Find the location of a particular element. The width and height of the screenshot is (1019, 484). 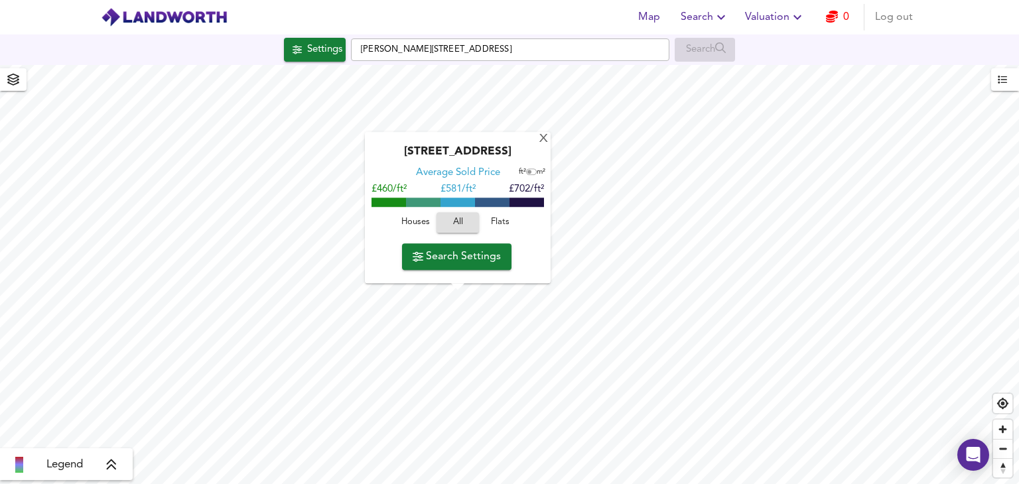

button: Zoom in is located at coordinates (1002, 429).